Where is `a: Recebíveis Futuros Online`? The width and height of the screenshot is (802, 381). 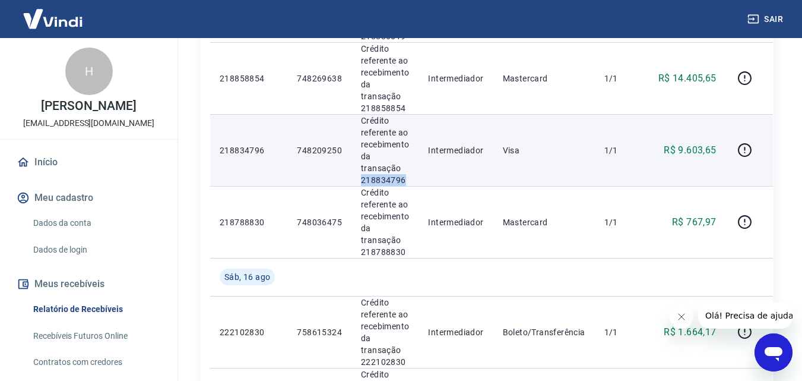 a: Recebíveis Futuros Online is located at coordinates (96, 335).